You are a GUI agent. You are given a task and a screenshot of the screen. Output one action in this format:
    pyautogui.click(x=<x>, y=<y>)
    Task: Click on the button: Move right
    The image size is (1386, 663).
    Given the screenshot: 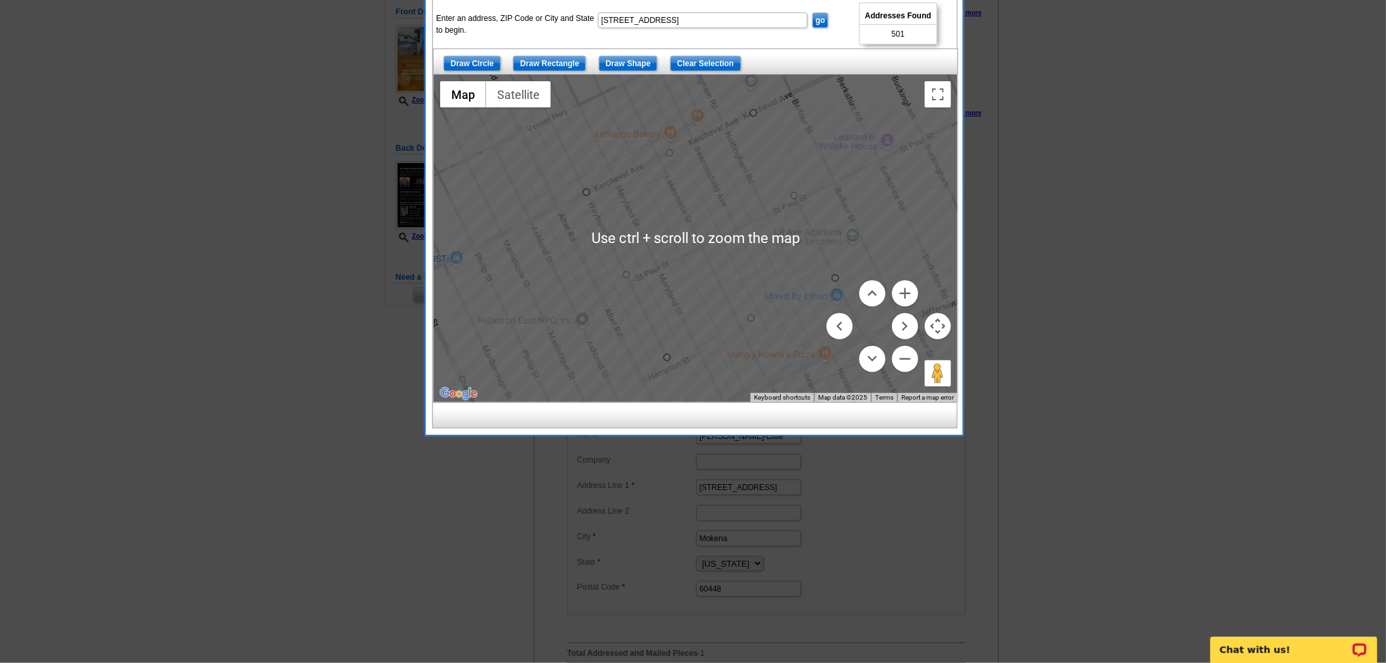 What is the action you would take?
    pyautogui.click(x=905, y=326)
    